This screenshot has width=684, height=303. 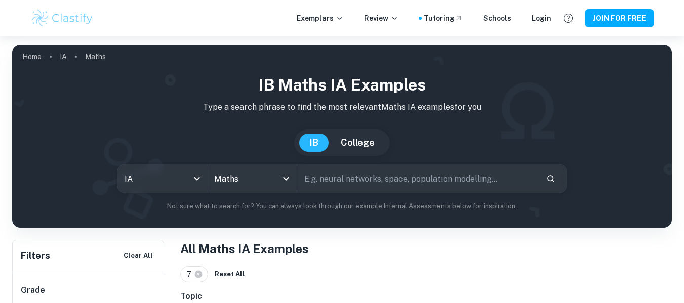 I want to click on a: Tutoring, so click(x=443, y=18).